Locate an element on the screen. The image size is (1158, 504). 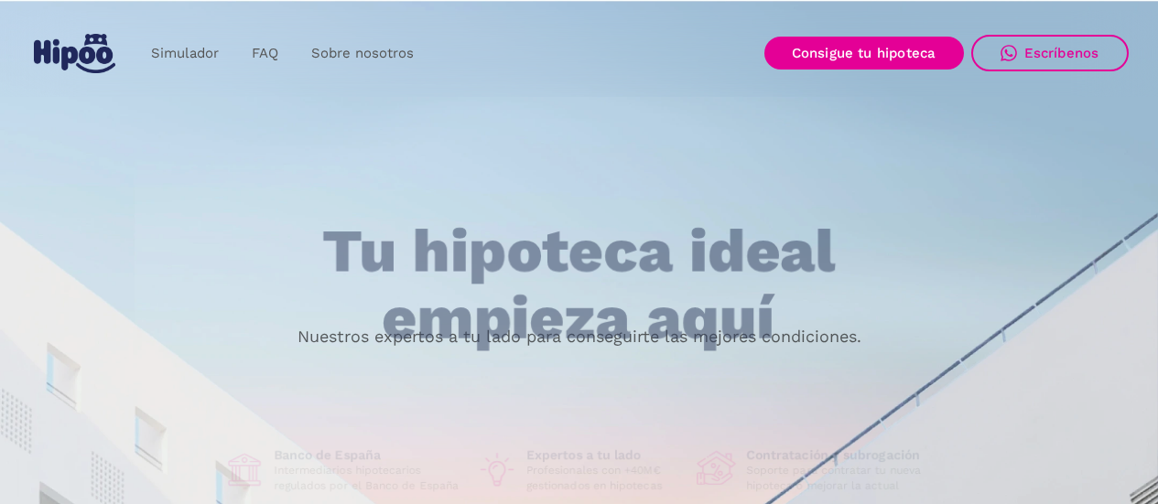
div: Escríbenos is located at coordinates (1061, 53).